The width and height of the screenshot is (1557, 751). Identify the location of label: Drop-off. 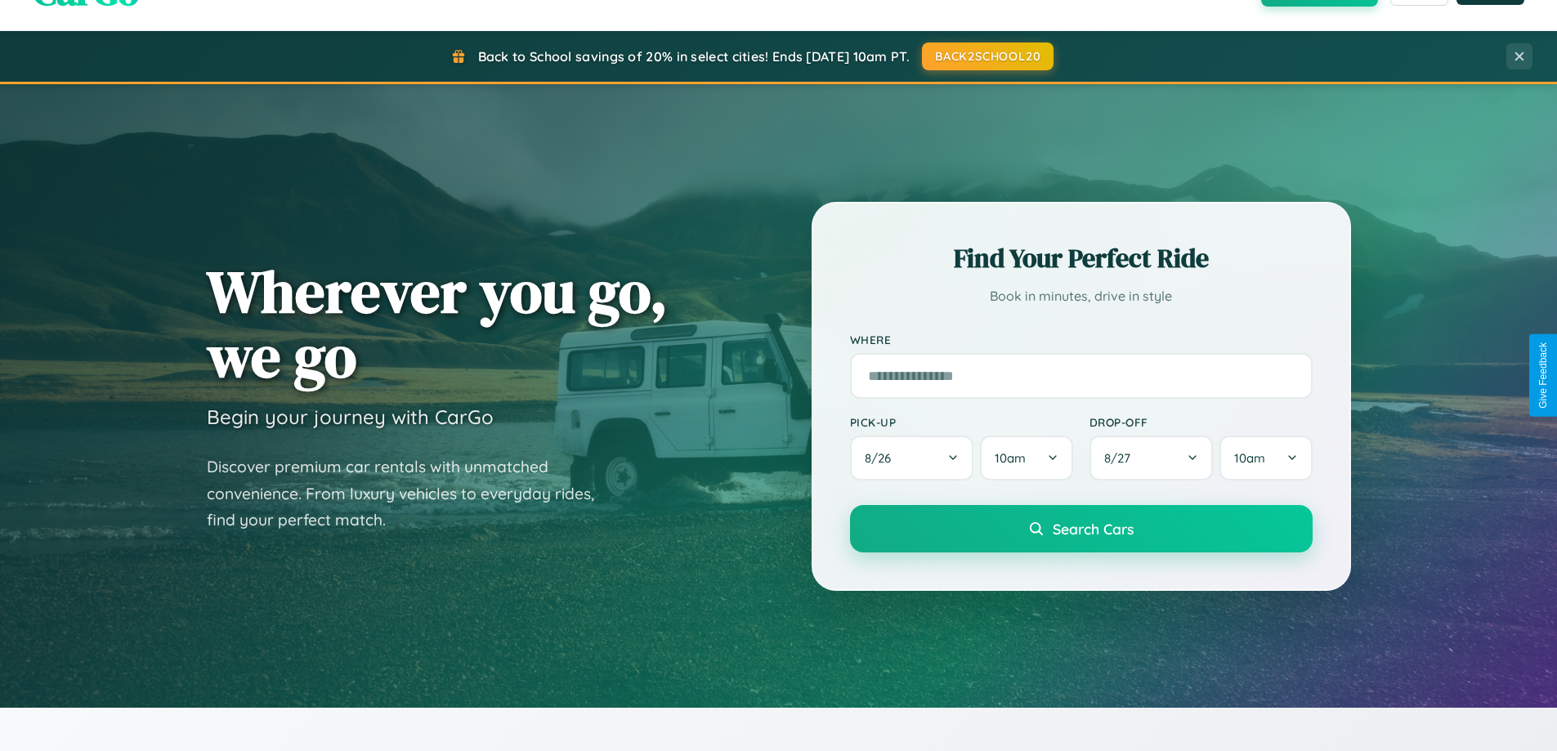
(1200, 422).